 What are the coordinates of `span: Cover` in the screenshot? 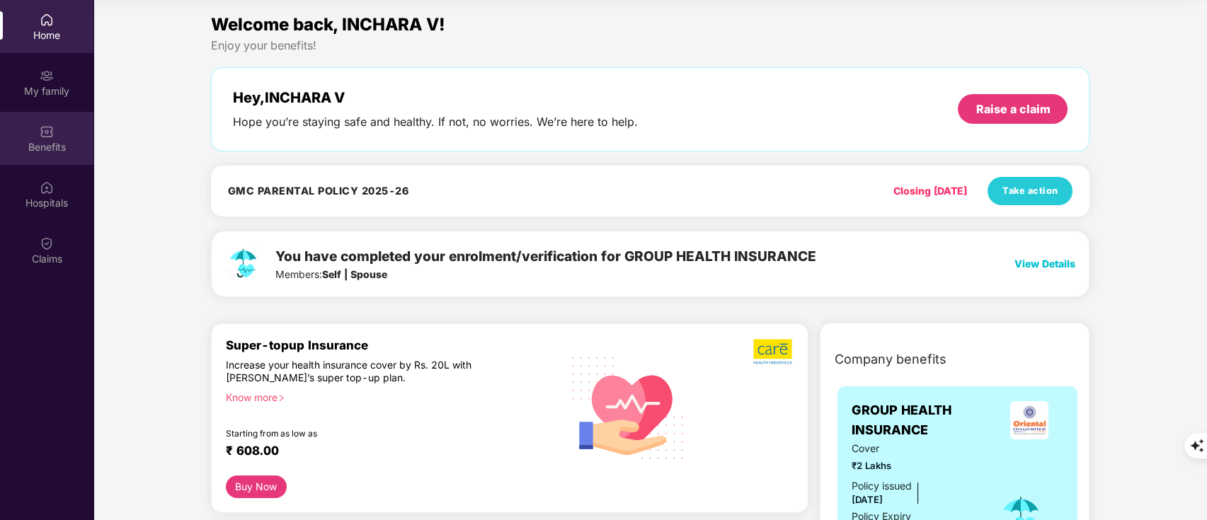 It's located at (915, 449).